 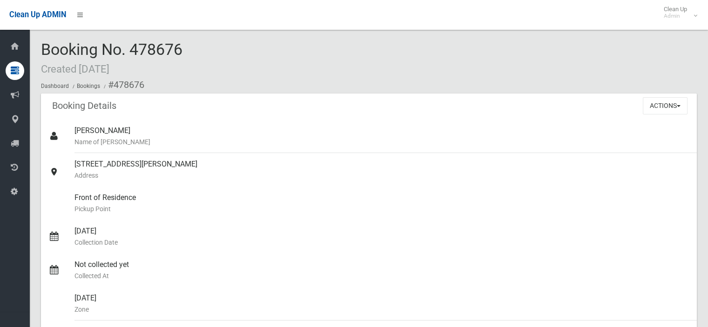 I want to click on span: Booking No. 478676, so click(x=112, y=58).